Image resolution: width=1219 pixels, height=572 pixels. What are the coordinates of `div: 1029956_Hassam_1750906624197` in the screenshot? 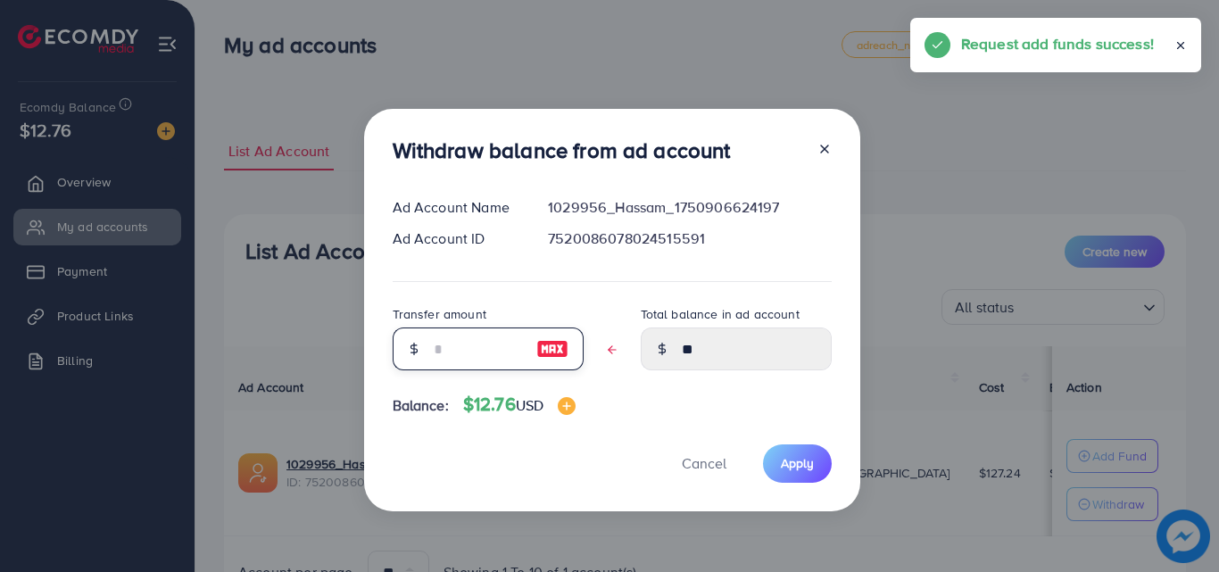 It's located at (689, 207).